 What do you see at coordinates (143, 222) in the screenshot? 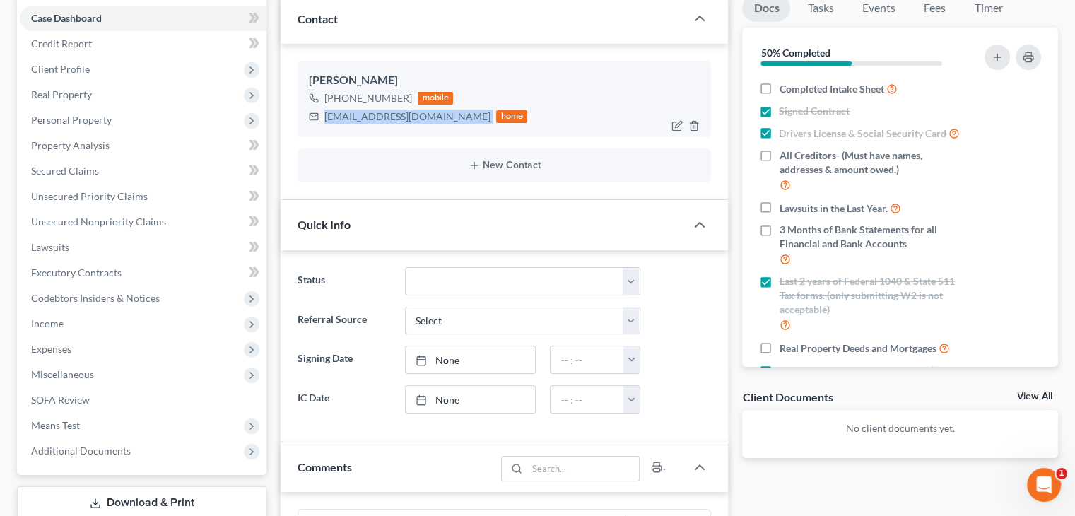
I see `a: Unsecured Nonpriority Claims` at bounding box center [143, 222].